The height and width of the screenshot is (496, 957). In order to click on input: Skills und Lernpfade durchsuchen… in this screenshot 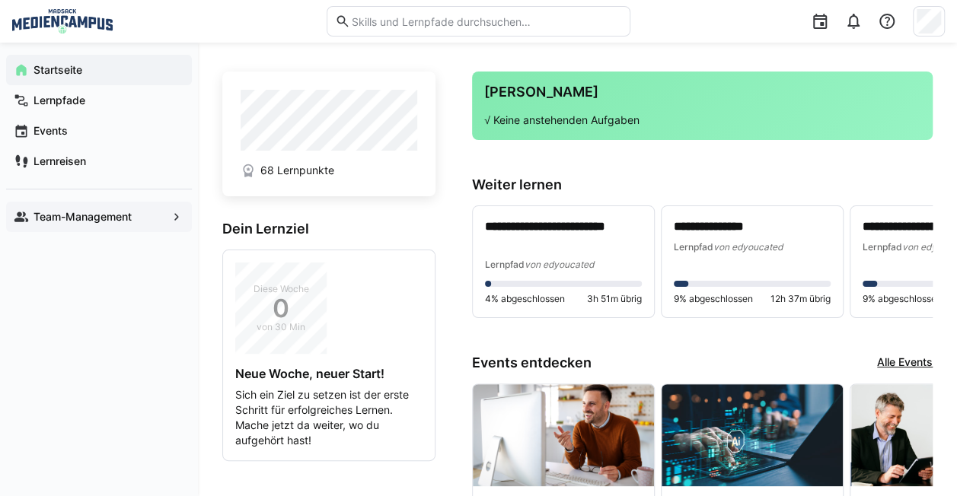, I will do `click(486, 21)`.